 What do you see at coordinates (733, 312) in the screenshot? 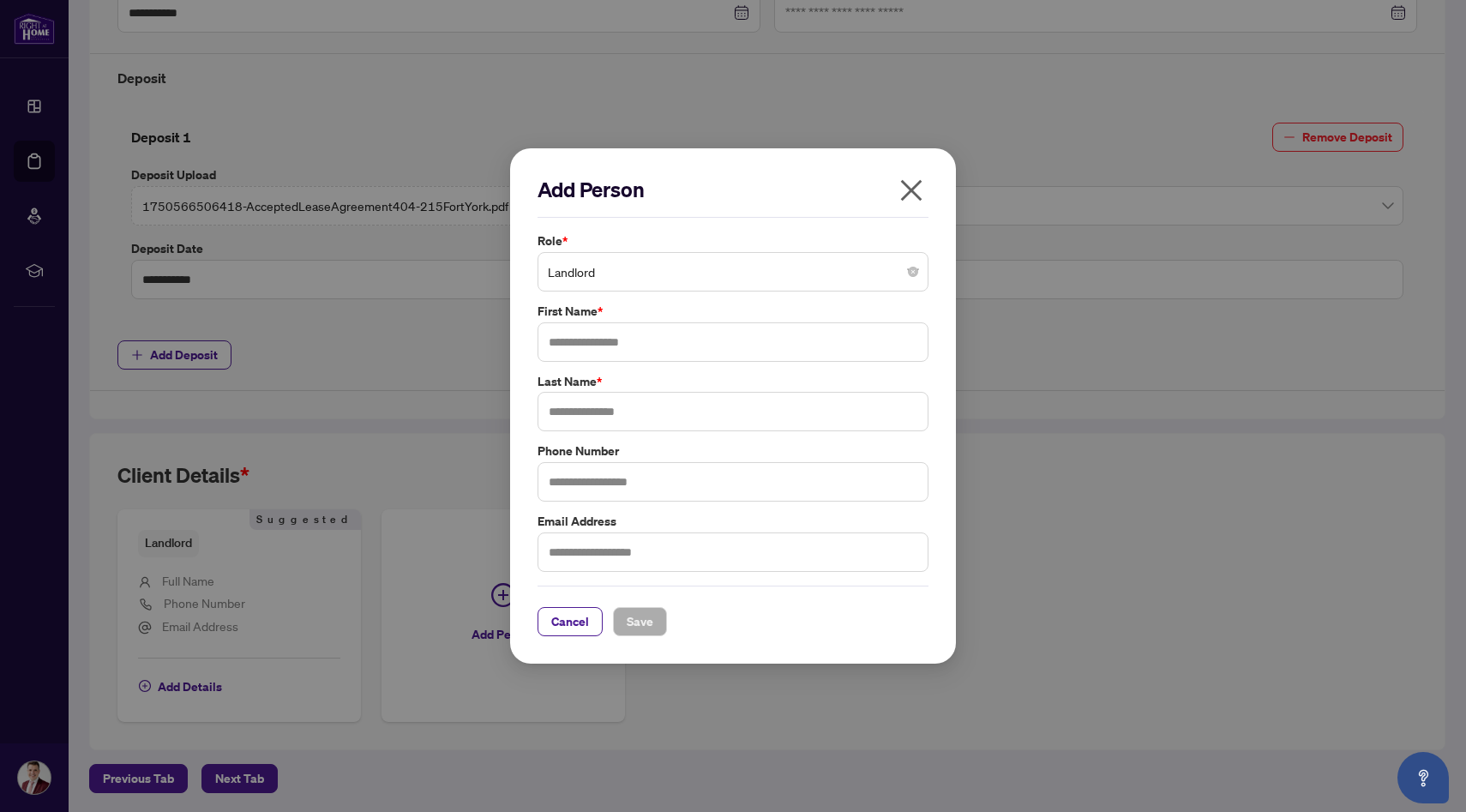
I see `label: First Name` at bounding box center [733, 312].